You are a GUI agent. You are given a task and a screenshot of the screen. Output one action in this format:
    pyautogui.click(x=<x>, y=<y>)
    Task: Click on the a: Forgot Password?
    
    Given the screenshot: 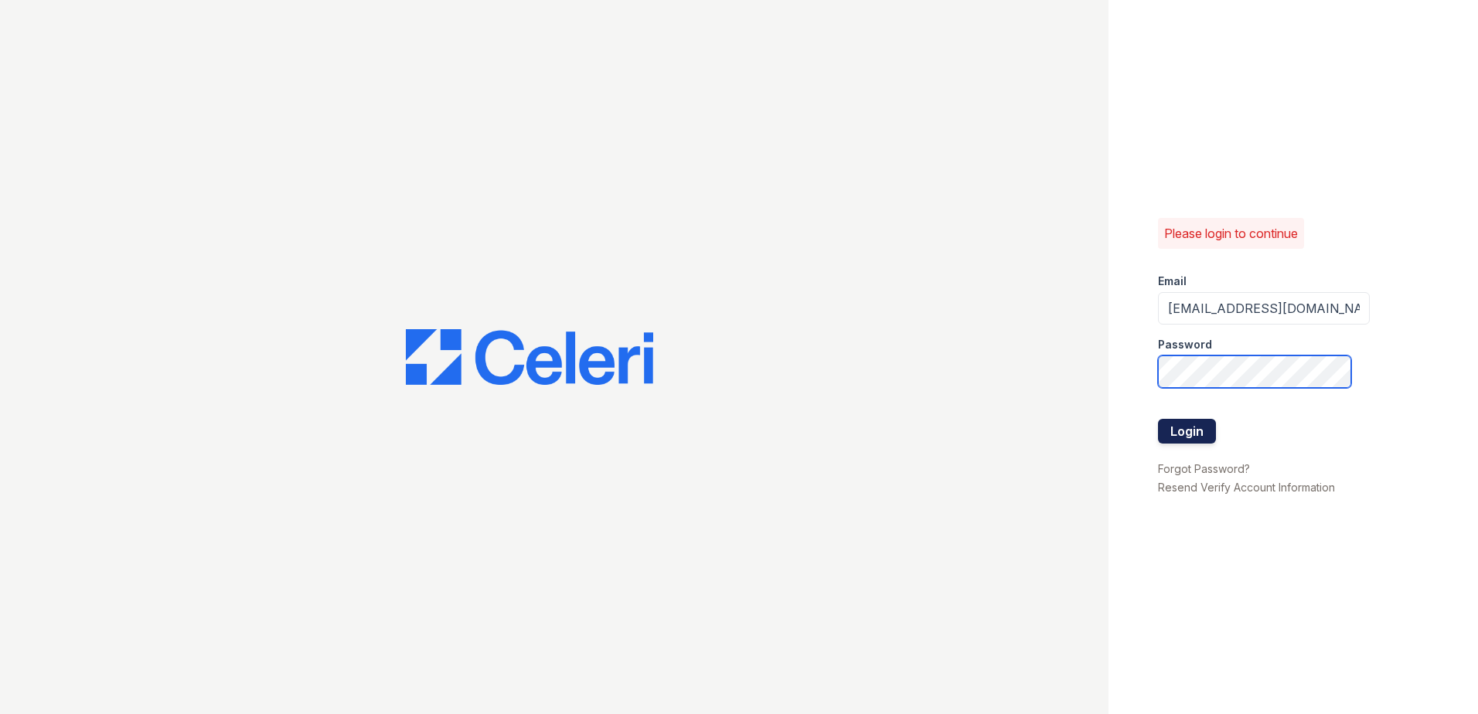 What is the action you would take?
    pyautogui.click(x=1203, y=468)
    